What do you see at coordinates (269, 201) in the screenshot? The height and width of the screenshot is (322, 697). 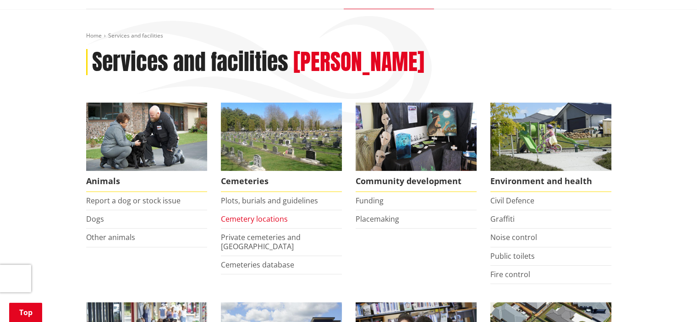 I see `a: Plots, burials and guidelines` at bounding box center [269, 201].